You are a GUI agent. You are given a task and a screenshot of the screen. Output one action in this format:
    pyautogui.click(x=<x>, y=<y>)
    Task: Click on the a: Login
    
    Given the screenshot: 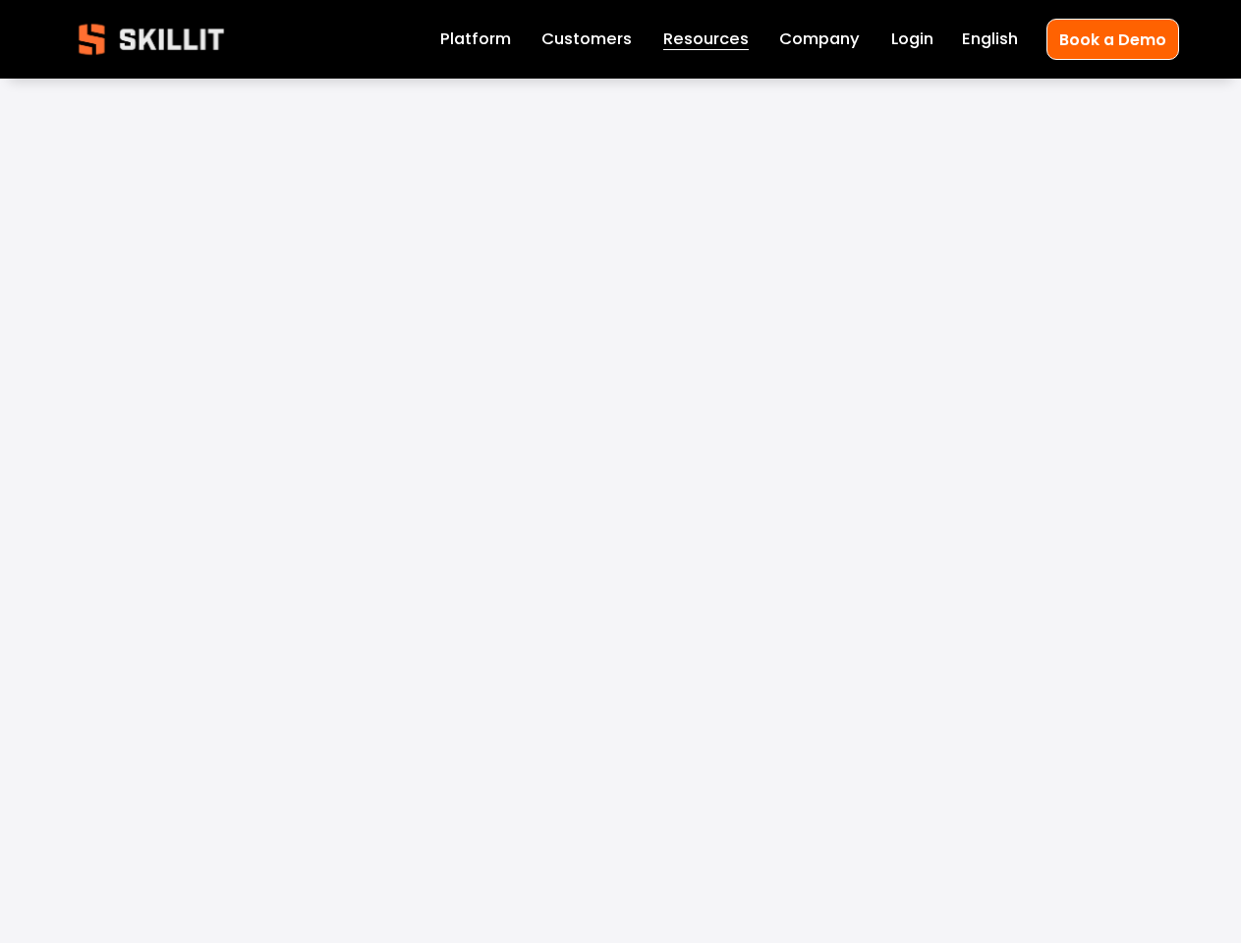 What is the action you would take?
    pyautogui.click(x=912, y=39)
    